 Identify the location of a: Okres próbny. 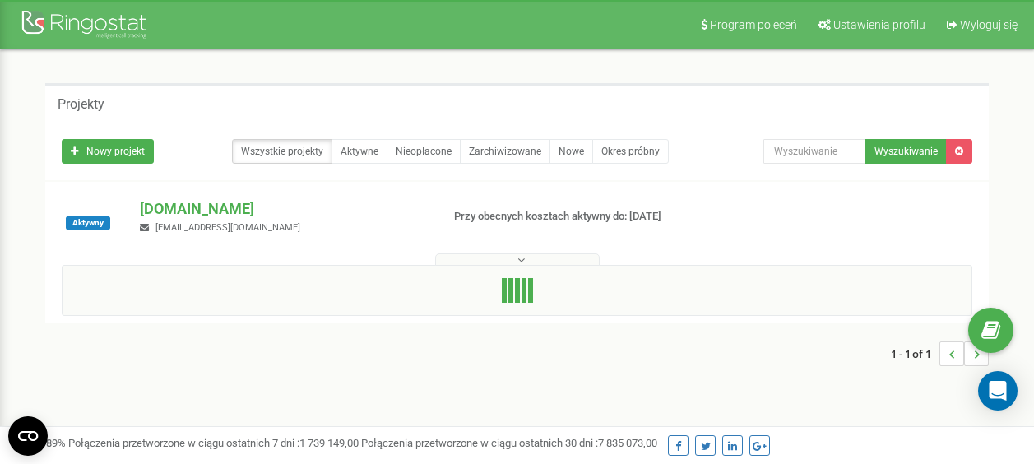
(630, 151).